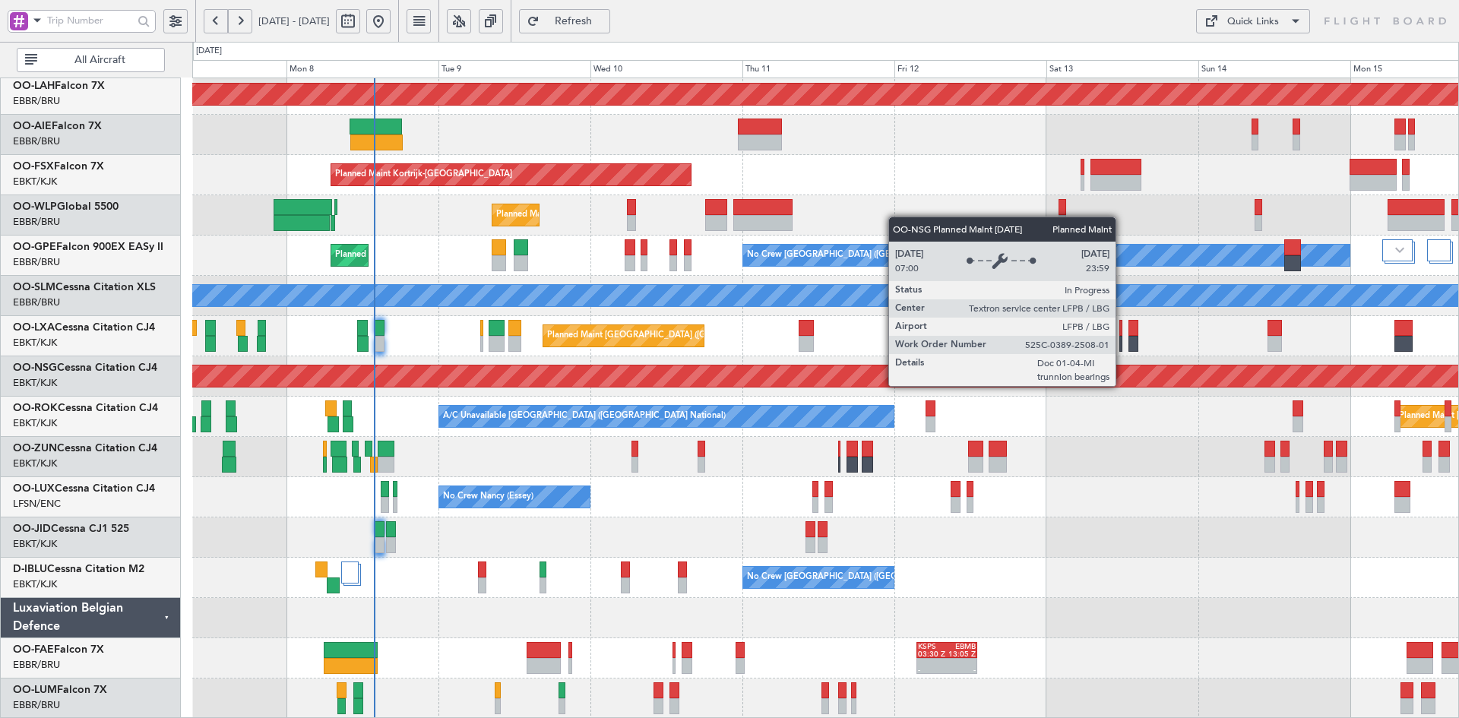 Image resolution: width=1459 pixels, height=718 pixels. What do you see at coordinates (88, 247) in the screenshot?
I see `a: OO-GPEFalcon 900EX EASy II` at bounding box center [88, 247].